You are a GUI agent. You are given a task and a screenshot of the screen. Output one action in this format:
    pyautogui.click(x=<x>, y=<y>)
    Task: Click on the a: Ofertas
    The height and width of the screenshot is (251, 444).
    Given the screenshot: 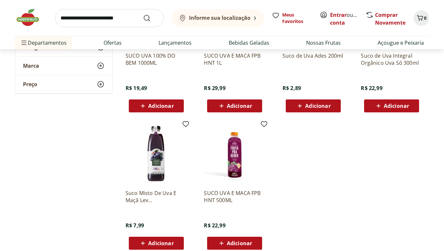 What is the action you would take?
    pyautogui.click(x=113, y=43)
    